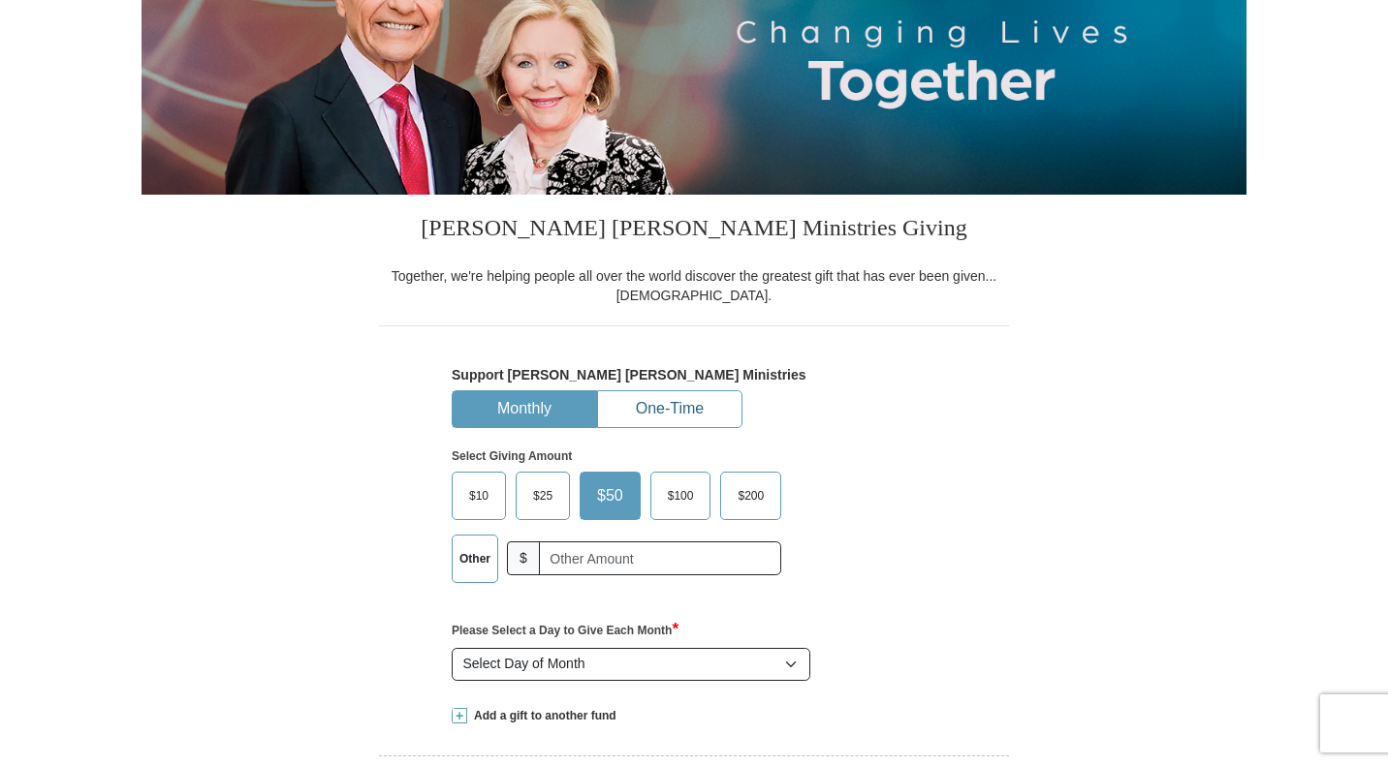 The height and width of the screenshot is (766, 1388). Describe the element at coordinates (680, 496) in the screenshot. I see `span: $100` at that location.